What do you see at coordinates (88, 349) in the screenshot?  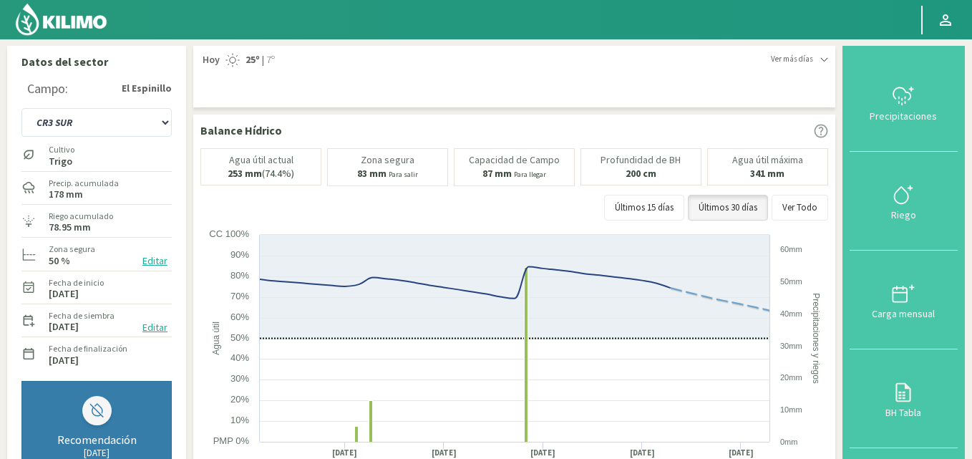 I see `label: Fecha de finalización` at bounding box center [88, 349].